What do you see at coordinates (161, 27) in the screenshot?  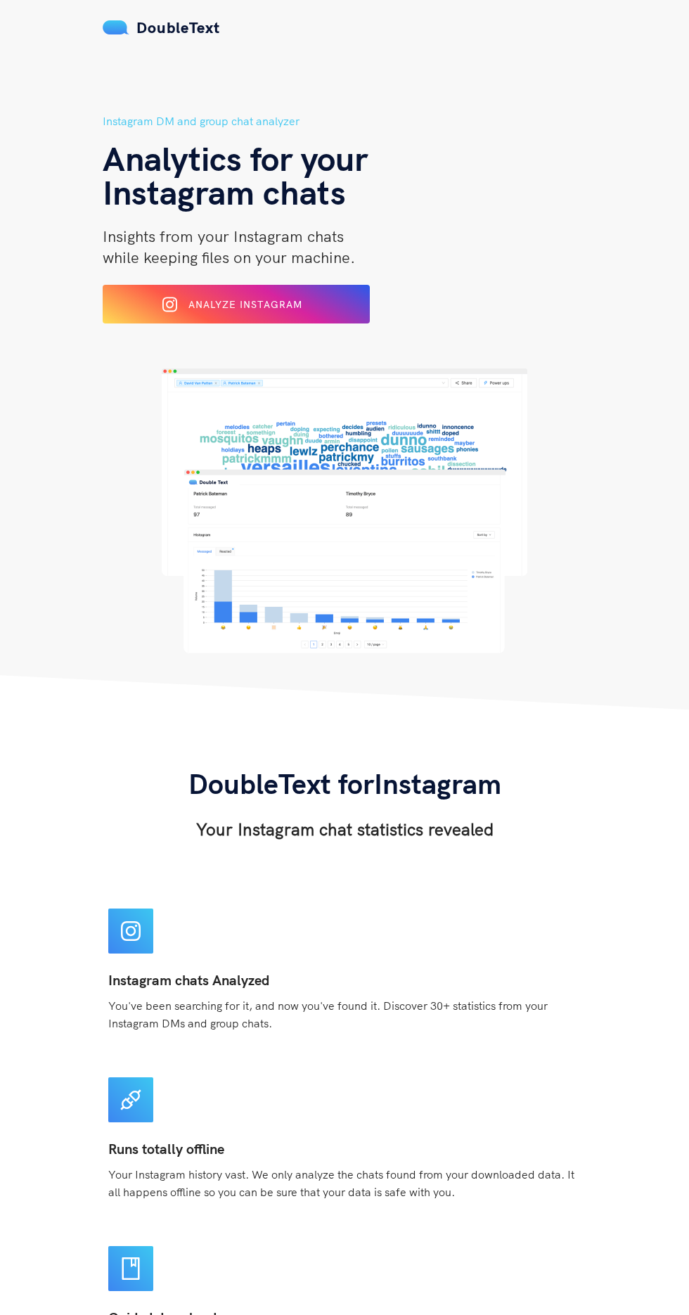 I see `a: DoubleText` at bounding box center [161, 27].